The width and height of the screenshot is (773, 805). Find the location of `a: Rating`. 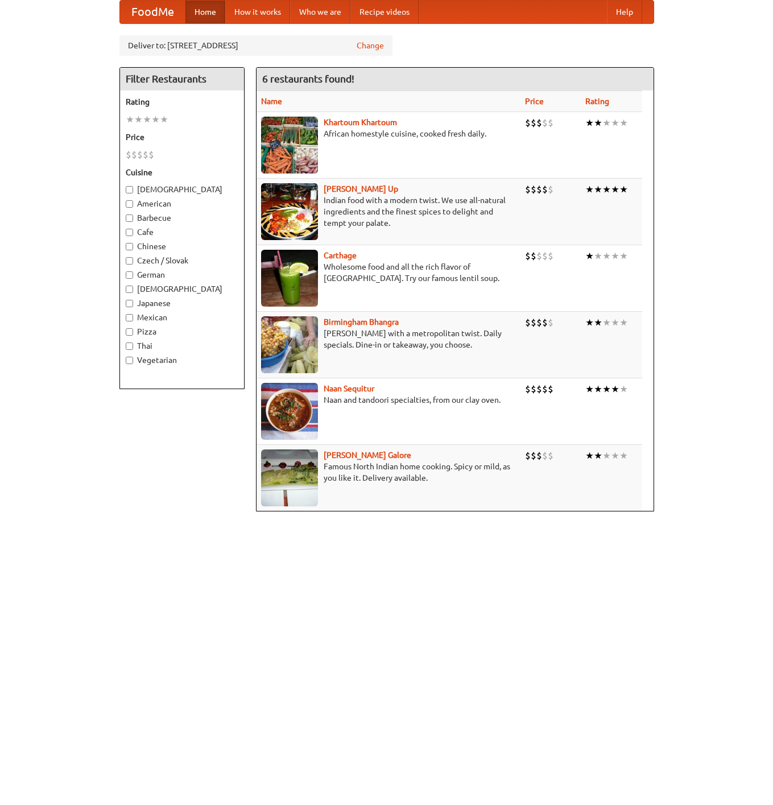

a: Rating is located at coordinates (597, 101).